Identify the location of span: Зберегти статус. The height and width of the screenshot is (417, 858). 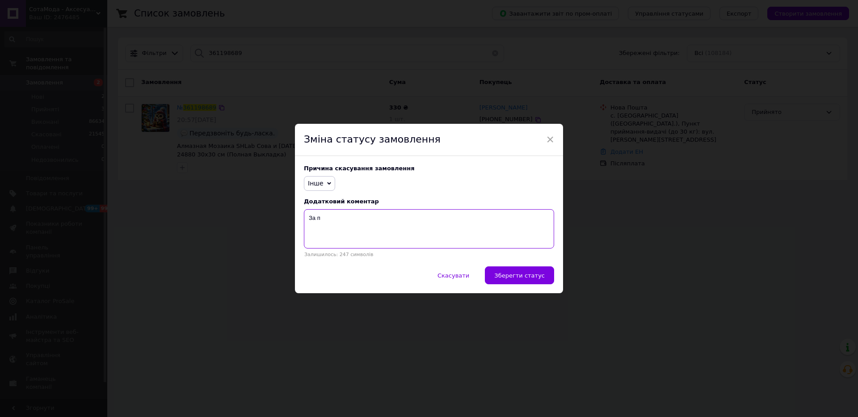
(519, 275).